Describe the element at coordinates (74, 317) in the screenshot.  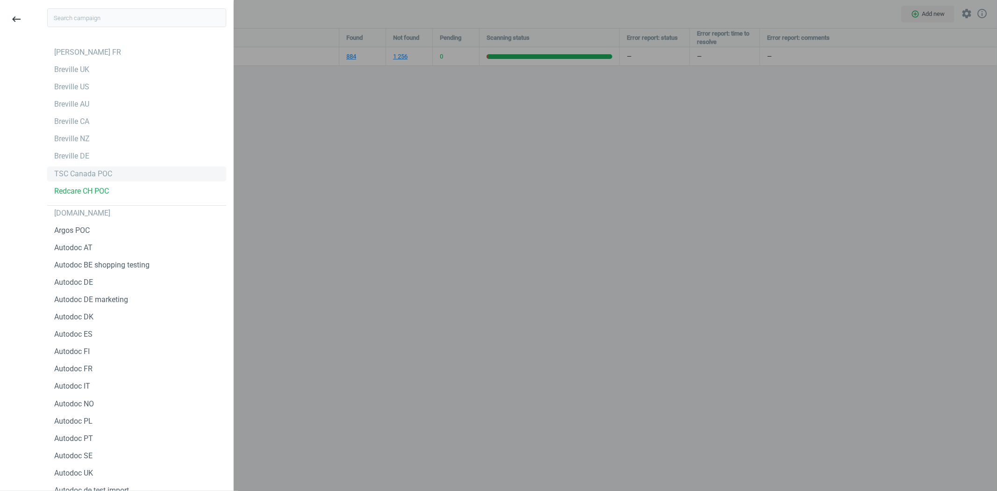
I see `div: Autodoc DK` at that location.